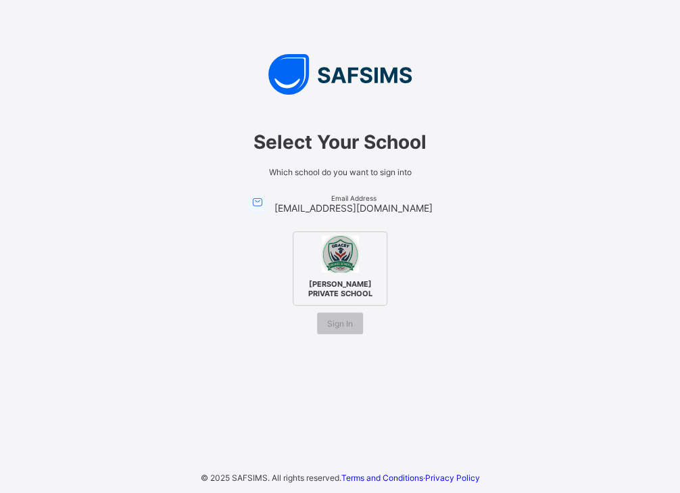 This screenshot has height=493, width=680. What do you see at coordinates (271, 477) in the screenshot?
I see `span: © 2025 SAFSIMS. All rights reserved.` at bounding box center [271, 477].